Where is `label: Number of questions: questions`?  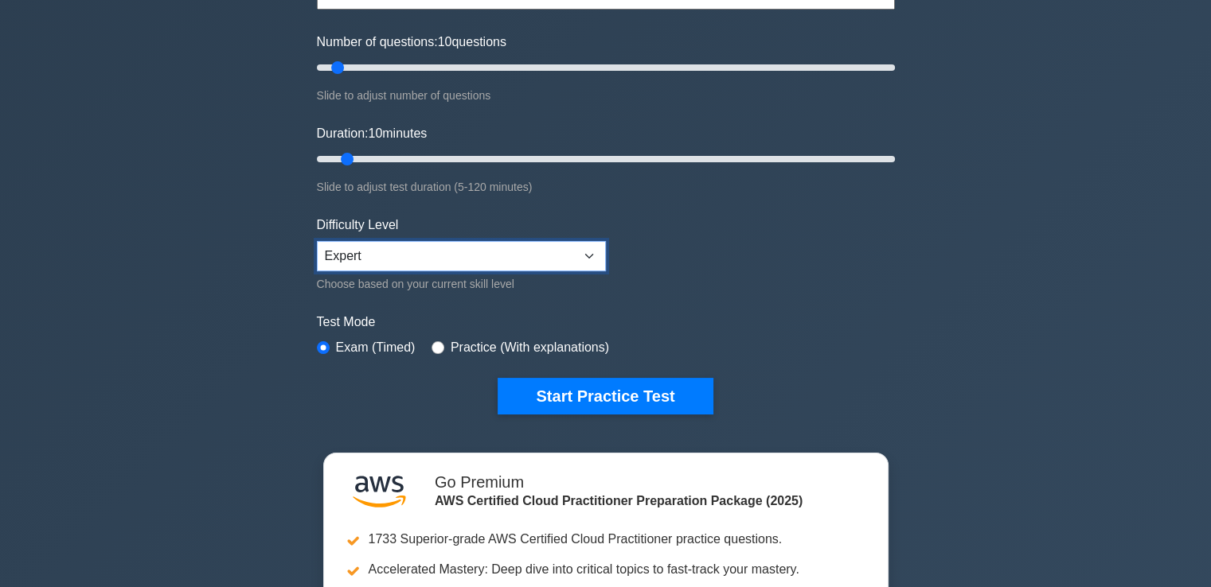
label: Number of questions: questions is located at coordinates (412, 42).